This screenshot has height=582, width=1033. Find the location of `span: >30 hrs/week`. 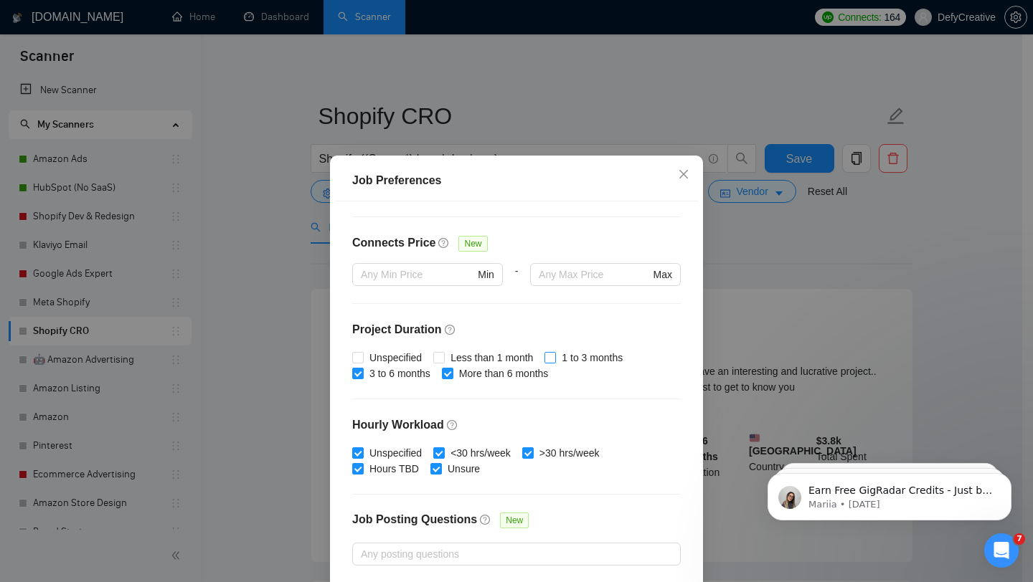

span: >30 hrs/week is located at coordinates (569, 453).